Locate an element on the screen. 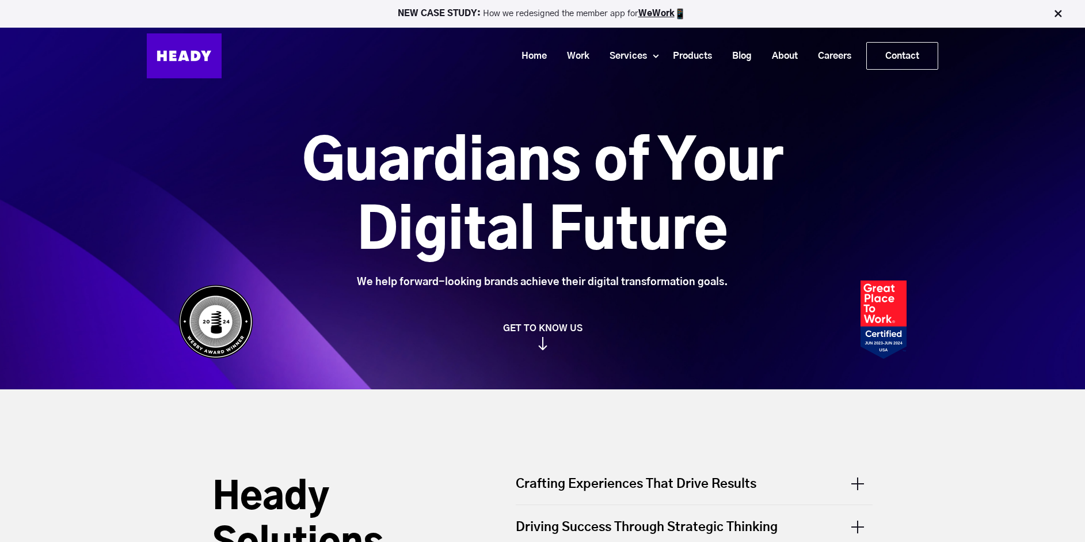  a: About is located at coordinates (781, 56).